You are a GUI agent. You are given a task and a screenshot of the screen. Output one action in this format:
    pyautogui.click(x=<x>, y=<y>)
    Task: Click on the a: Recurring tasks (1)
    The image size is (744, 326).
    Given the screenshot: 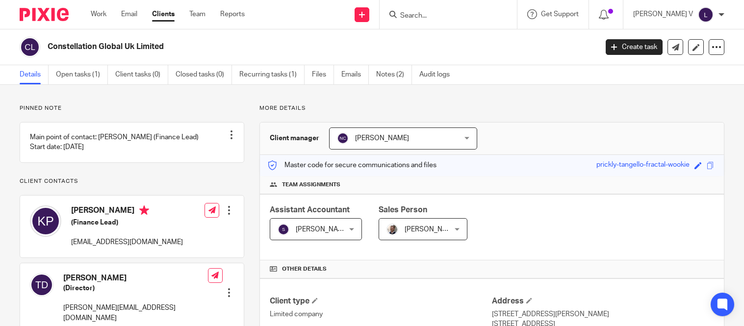 What is the action you would take?
    pyautogui.click(x=272, y=75)
    